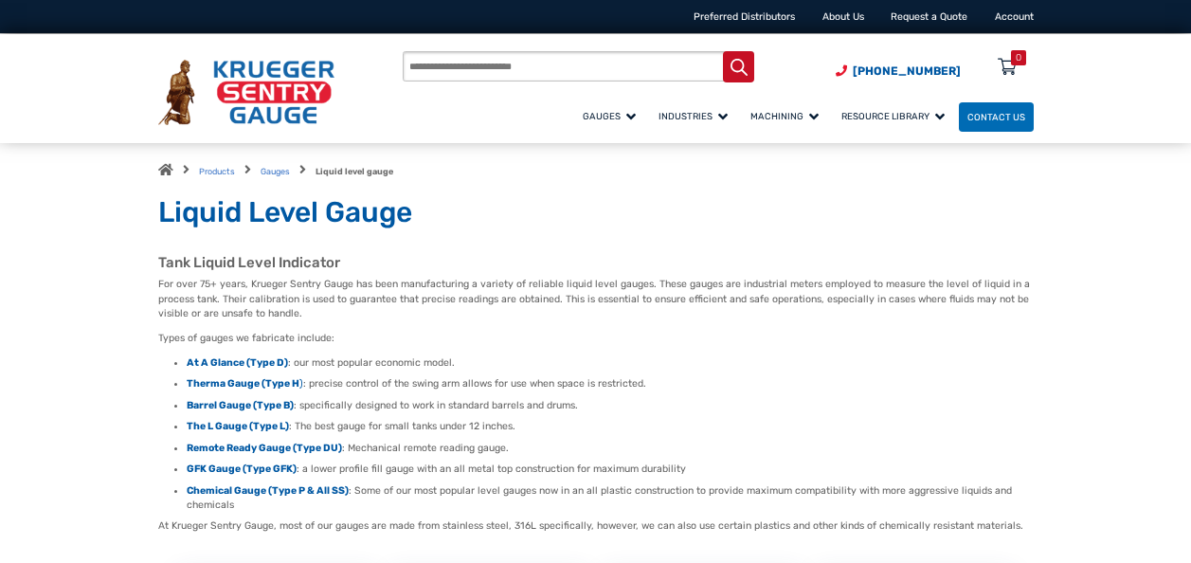 This screenshot has height=563, width=1191. What do you see at coordinates (844, 16) in the screenshot?
I see `a: About Us` at bounding box center [844, 16].